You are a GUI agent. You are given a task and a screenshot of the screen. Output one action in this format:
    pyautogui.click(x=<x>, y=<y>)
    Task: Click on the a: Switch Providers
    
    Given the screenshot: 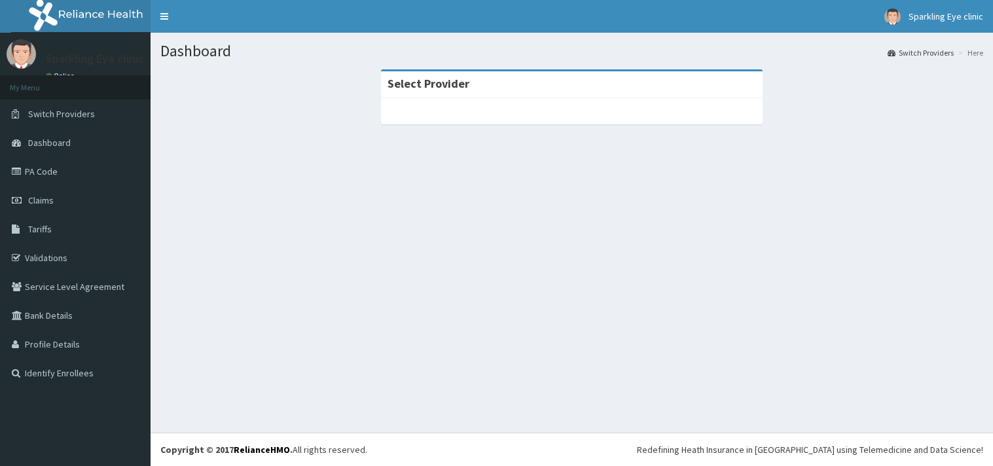 What is the action you would take?
    pyautogui.click(x=921, y=52)
    